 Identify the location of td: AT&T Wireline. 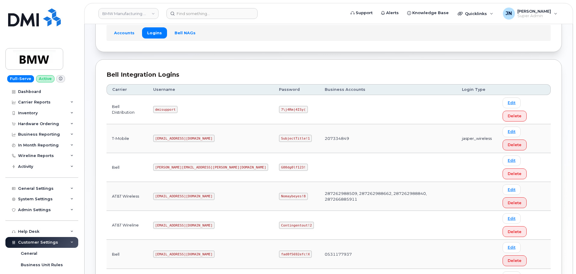
(127, 225).